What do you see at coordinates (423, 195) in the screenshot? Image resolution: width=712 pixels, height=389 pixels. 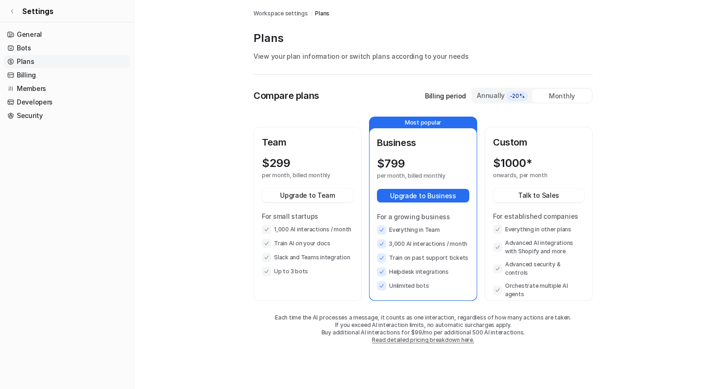 I see `button: Upgrade to Business` at bounding box center [423, 195].